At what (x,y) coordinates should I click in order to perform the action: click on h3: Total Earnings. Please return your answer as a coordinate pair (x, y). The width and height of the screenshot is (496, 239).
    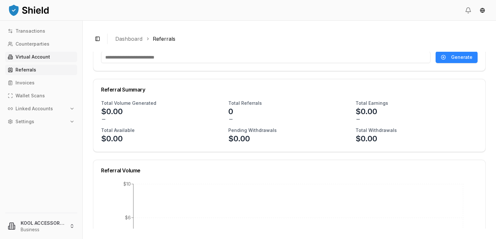
    Looking at the image, I should click on (372, 103).